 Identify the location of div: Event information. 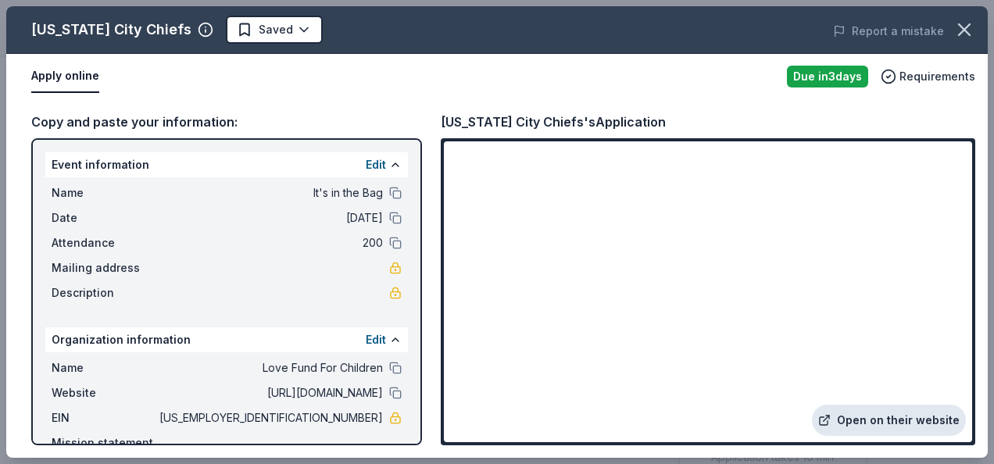
(227, 165).